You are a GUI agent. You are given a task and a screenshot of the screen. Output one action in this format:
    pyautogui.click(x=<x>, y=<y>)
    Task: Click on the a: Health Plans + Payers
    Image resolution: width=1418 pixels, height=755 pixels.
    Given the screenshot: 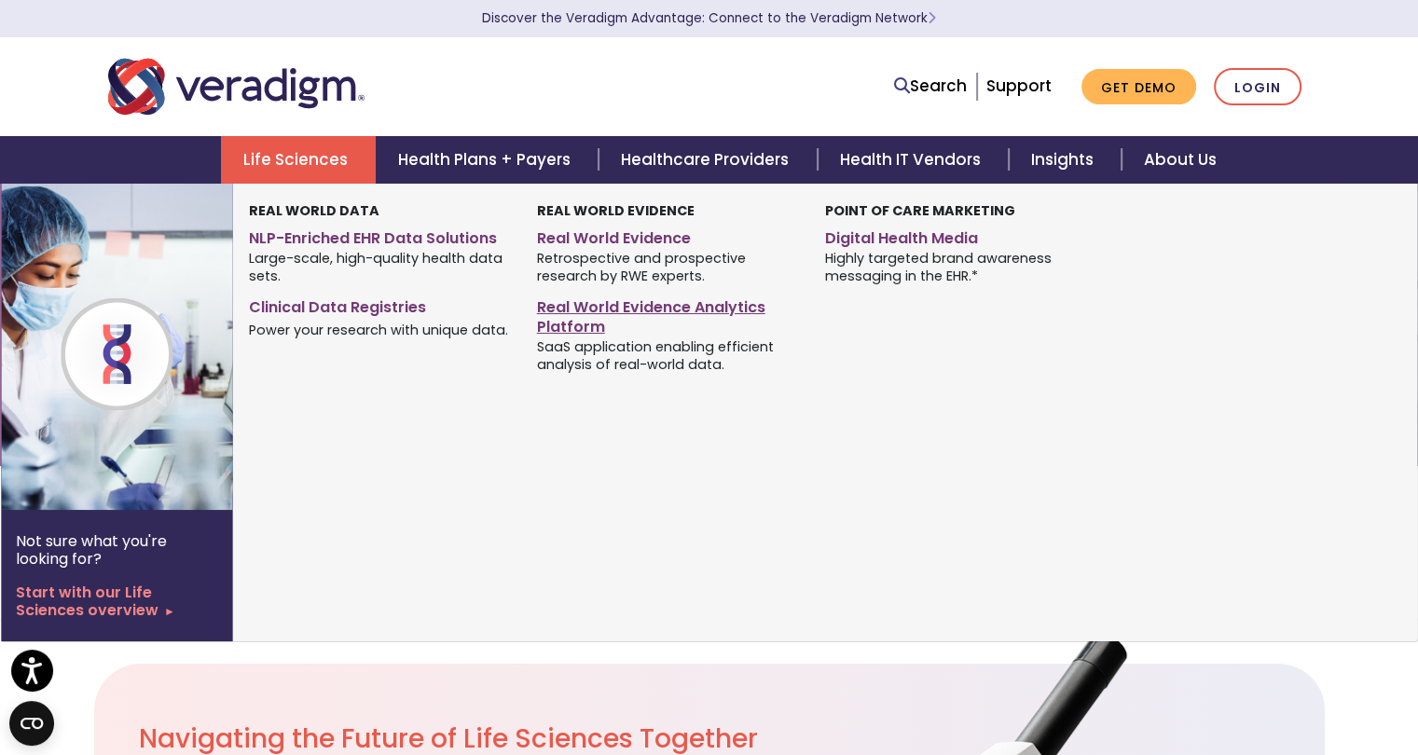 What is the action you would take?
    pyautogui.click(x=487, y=159)
    